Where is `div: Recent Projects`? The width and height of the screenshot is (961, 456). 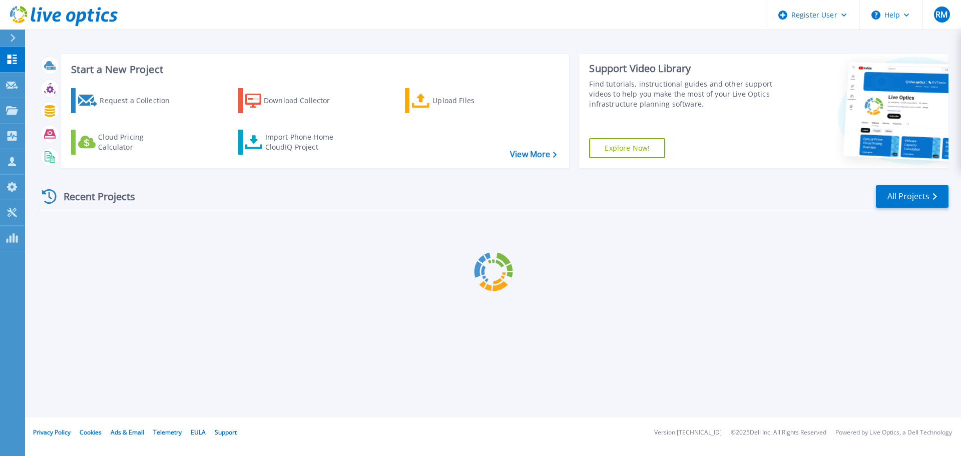 div: Recent Projects is located at coordinates (94, 196).